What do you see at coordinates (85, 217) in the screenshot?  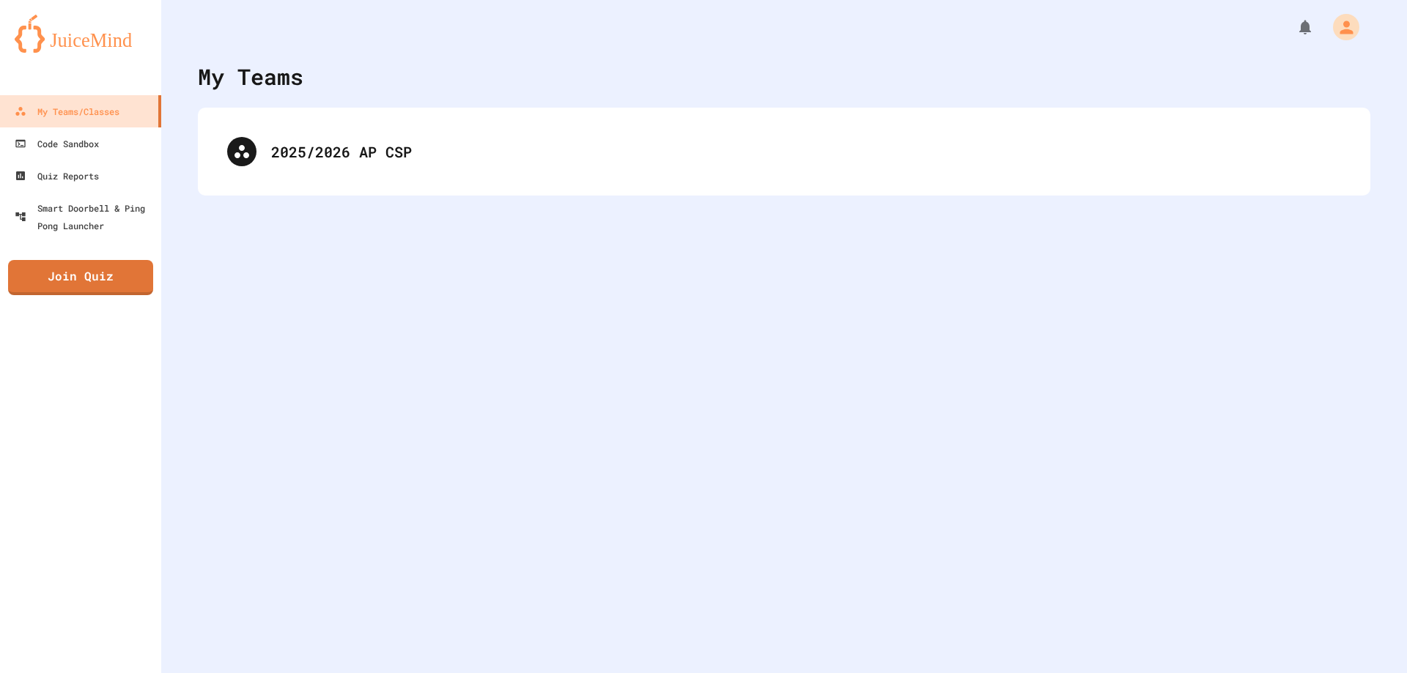 I see `div: Smart Doorbell & Ping Pong Launcher` at bounding box center [85, 217].